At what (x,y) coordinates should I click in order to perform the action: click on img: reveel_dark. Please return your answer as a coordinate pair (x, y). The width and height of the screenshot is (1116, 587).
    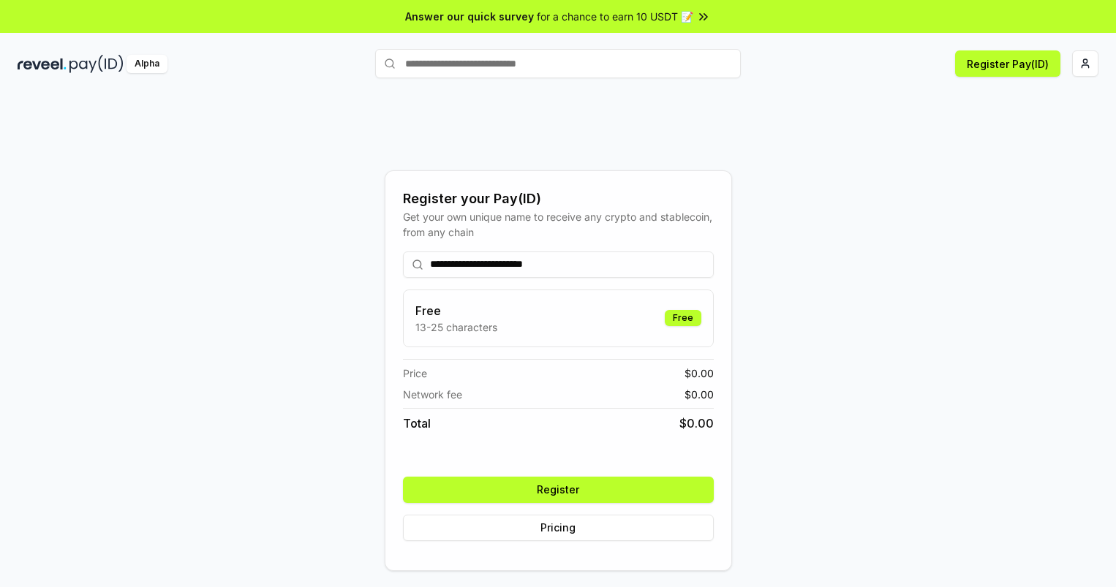
    Looking at the image, I should click on (42, 64).